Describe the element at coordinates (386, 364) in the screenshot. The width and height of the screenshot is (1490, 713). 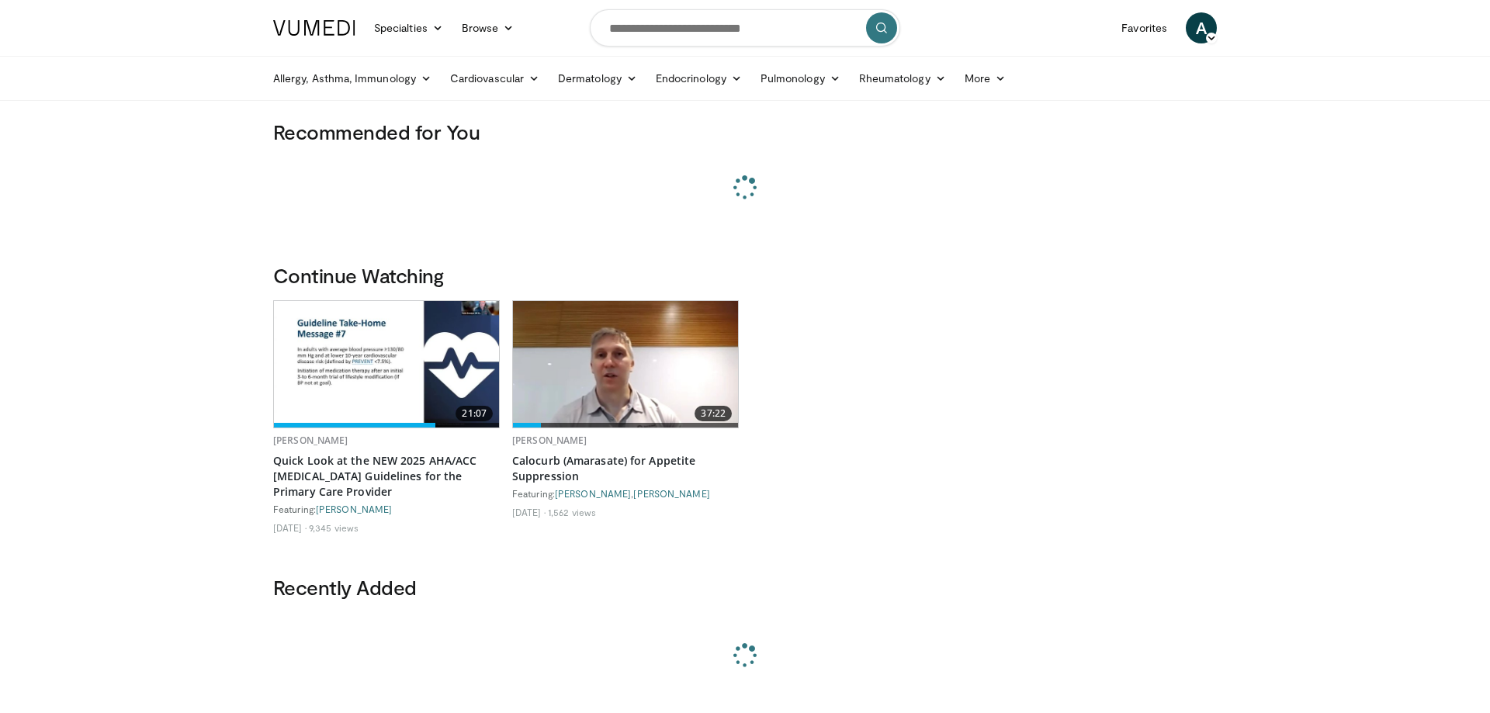
I see `img: 70e59e78-c1d2-4405-a6ca-1ab5561aaba6.620x360_q85_upscale.jpg` at that location.